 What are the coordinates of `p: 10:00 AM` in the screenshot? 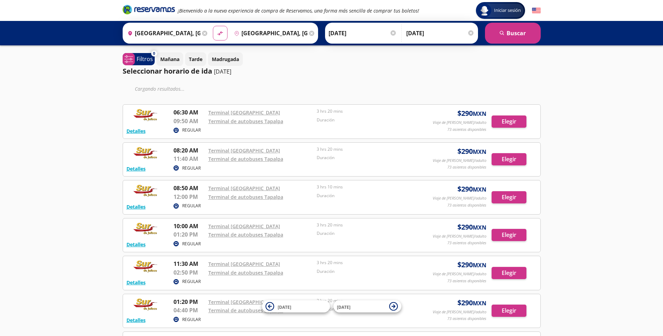 It's located at (189, 226).